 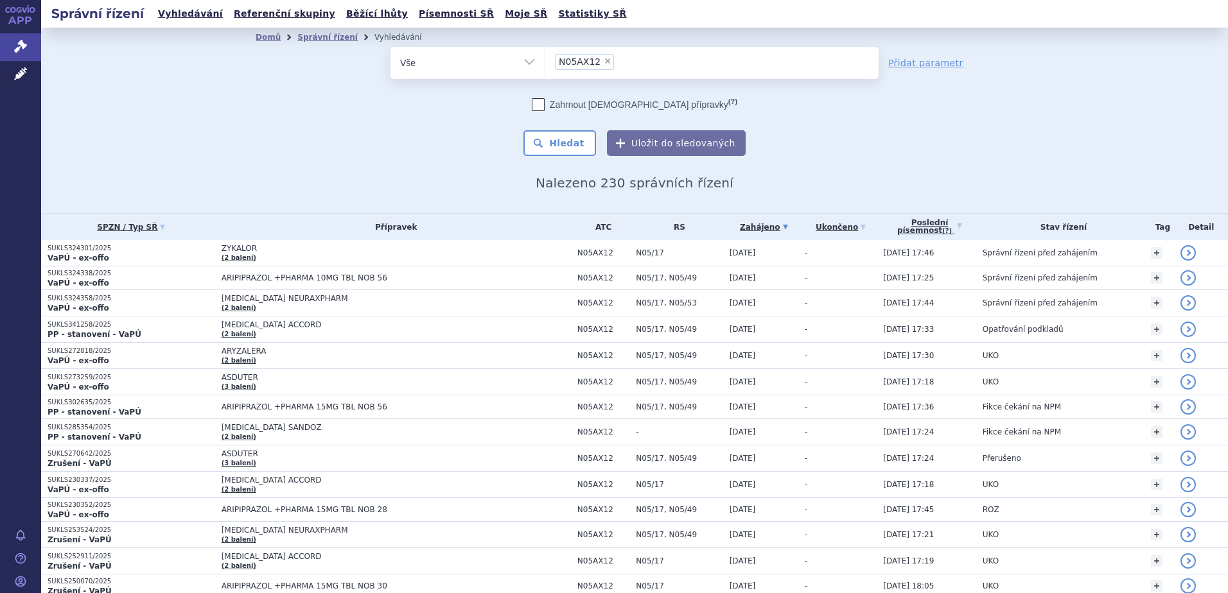 I want to click on span: ROZ, so click(x=991, y=510).